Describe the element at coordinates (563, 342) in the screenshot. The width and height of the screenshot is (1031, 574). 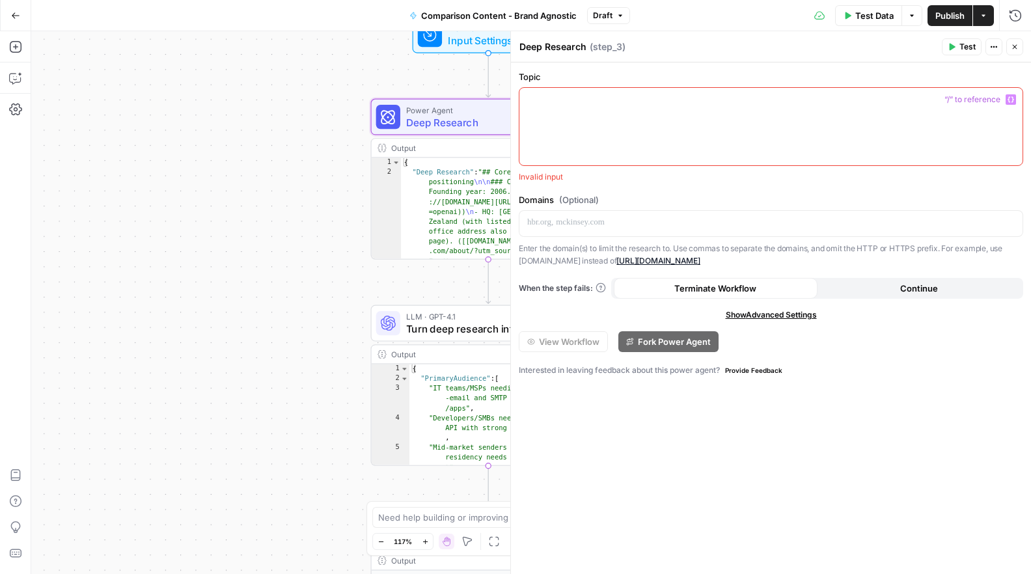
I see `button: View Workflow` at that location.